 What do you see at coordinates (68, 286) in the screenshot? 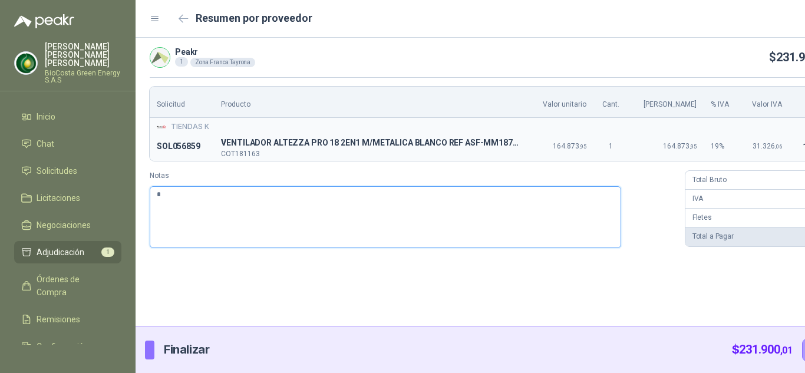
I see `a: Órdenes de Compra` at bounding box center [68, 286].